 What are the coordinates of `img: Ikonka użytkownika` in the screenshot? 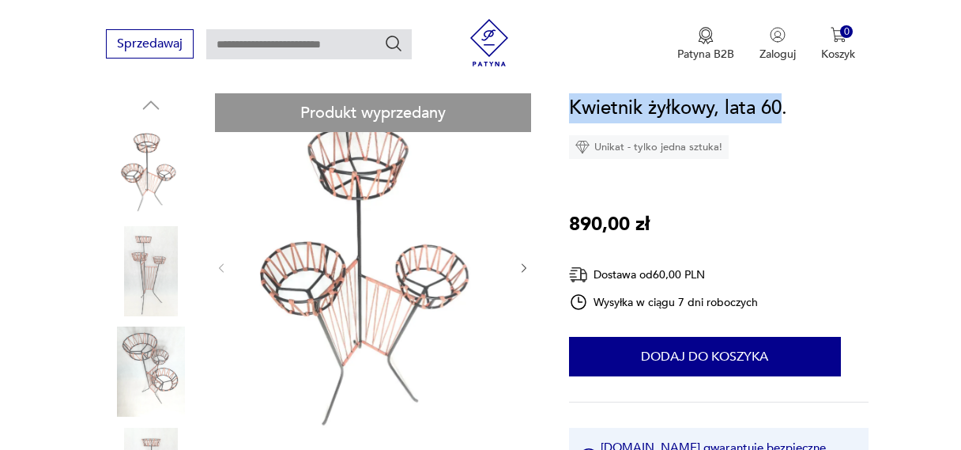 It's located at (778, 35).